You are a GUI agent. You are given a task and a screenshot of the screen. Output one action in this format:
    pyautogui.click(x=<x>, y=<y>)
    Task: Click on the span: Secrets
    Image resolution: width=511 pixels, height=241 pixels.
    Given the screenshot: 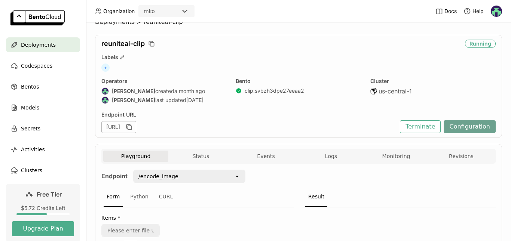 What is the action you would take?
    pyautogui.click(x=31, y=129)
    